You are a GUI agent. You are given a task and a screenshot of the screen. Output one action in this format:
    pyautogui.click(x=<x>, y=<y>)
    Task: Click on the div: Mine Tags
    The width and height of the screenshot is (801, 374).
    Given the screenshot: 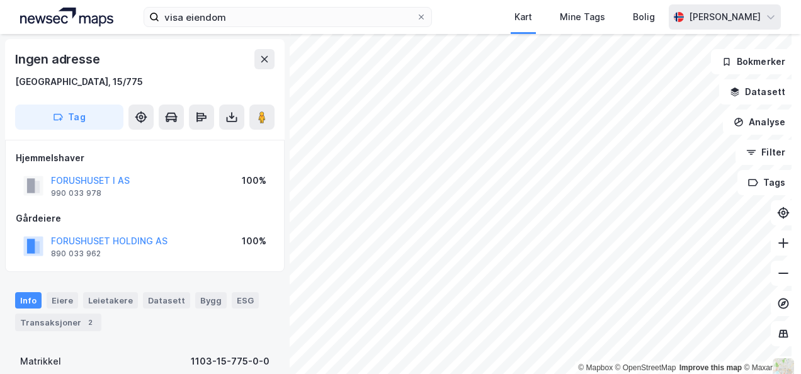 What is the action you would take?
    pyautogui.click(x=582, y=17)
    